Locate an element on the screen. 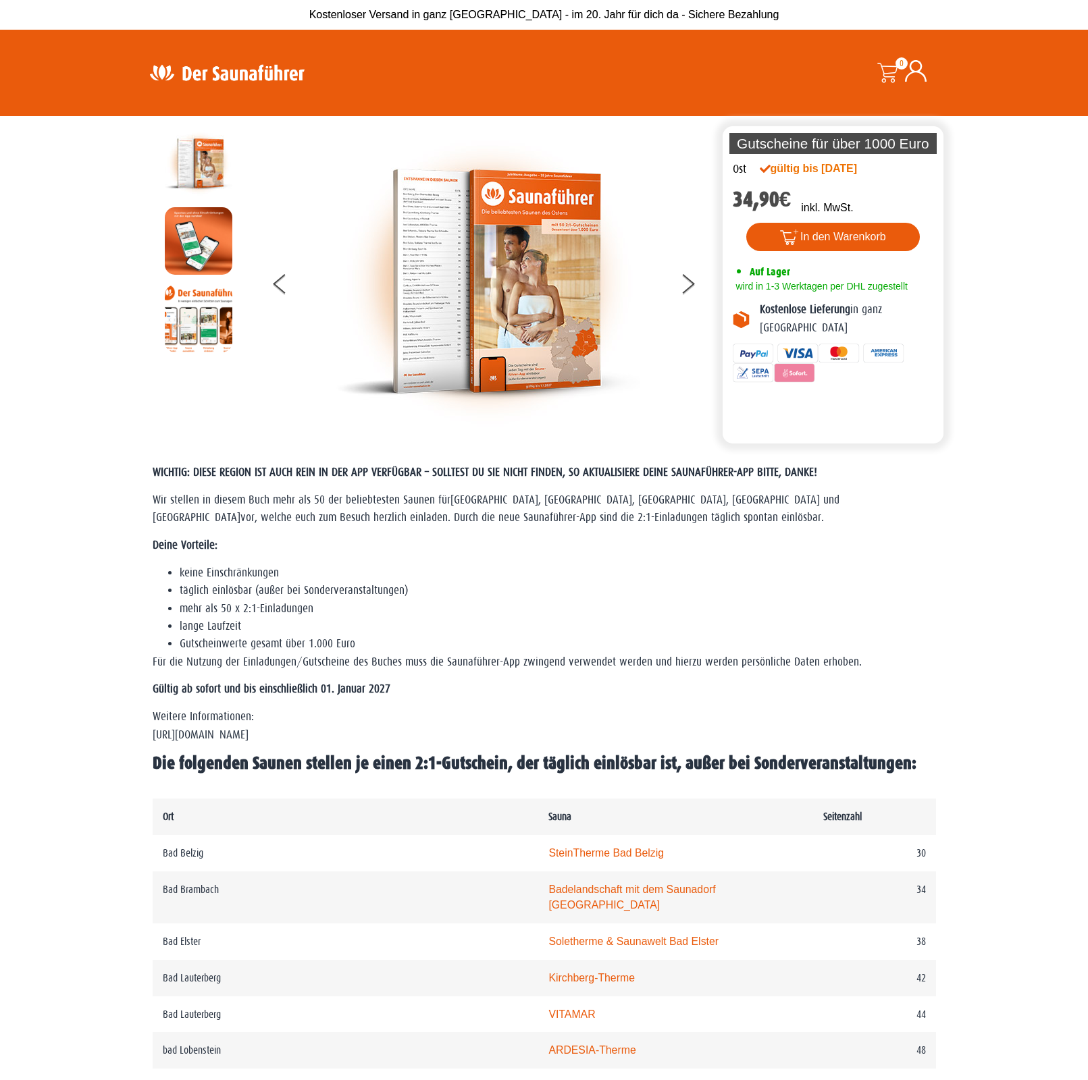  td: bad Lobenstein is located at coordinates (346, 1051).